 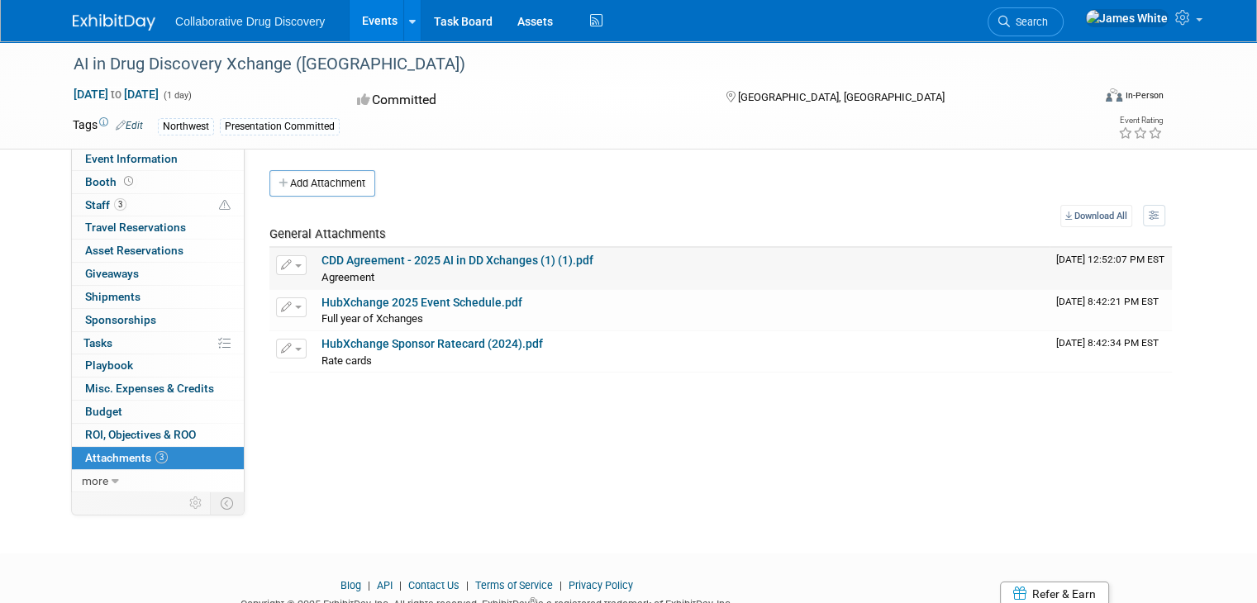 What do you see at coordinates (279, 126) in the screenshot?
I see `div: Presentation Committed` at bounding box center [279, 126].